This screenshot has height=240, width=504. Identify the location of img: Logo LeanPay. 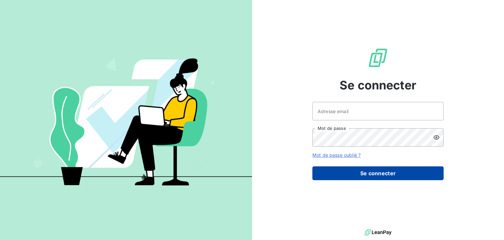
(378, 58).